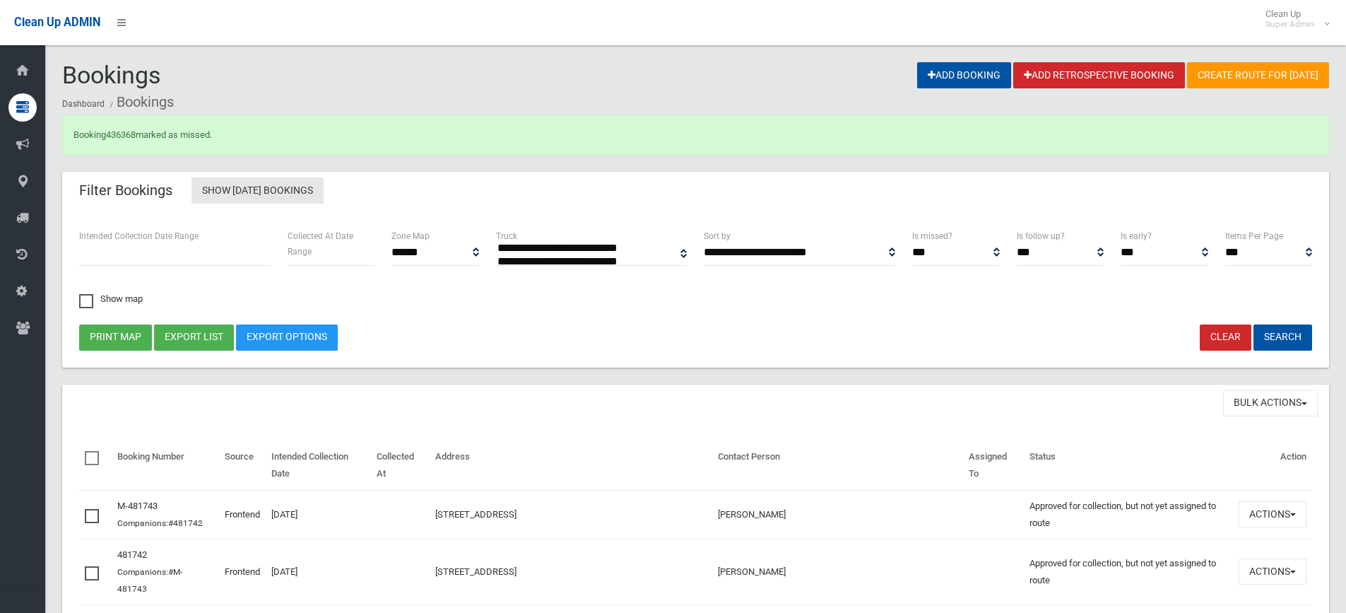 The image size is (1346, 613). Describe the element at coordinates (165, 465) in the screenshot. I see `th: Booking Number` at that location.